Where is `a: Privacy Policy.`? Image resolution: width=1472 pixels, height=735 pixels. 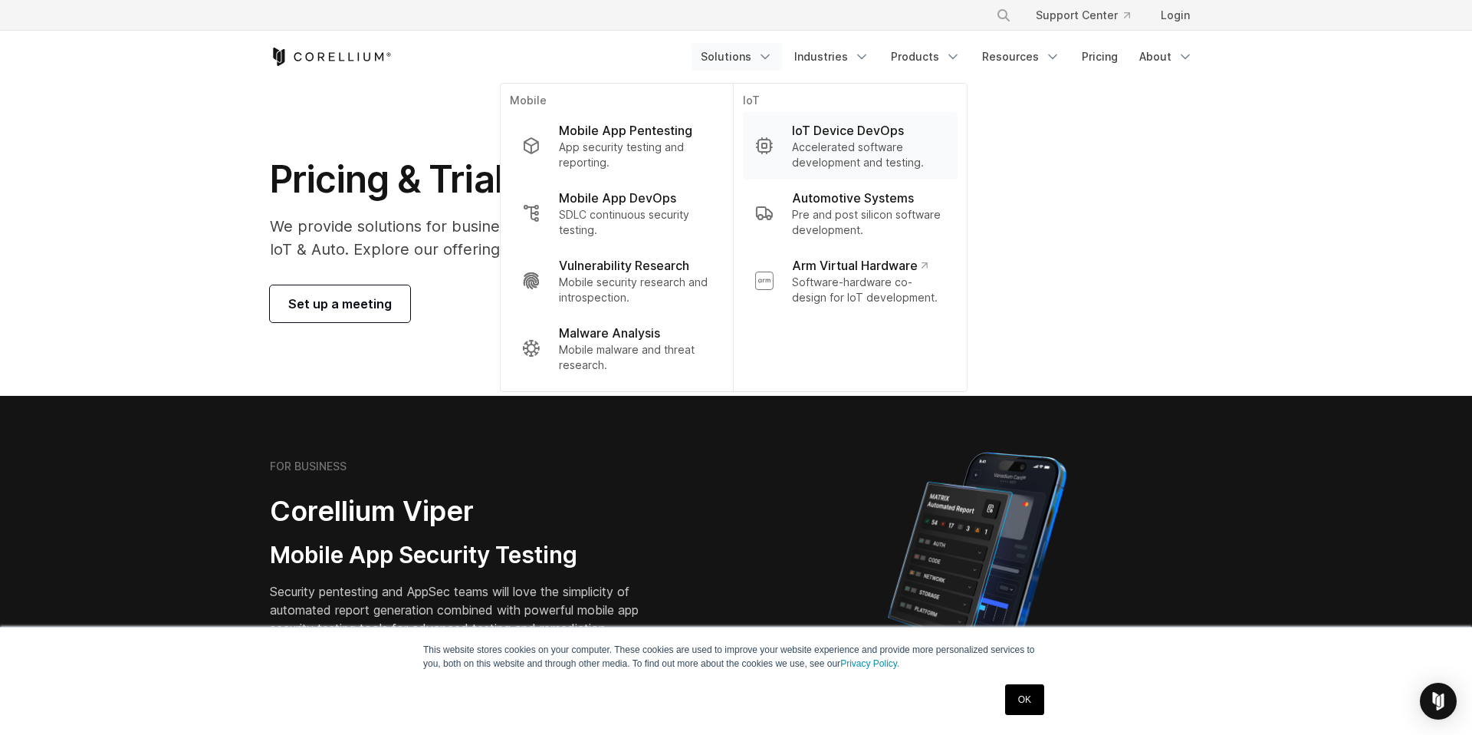
a: Privacy Policy. is located at coordinates (870, 663).